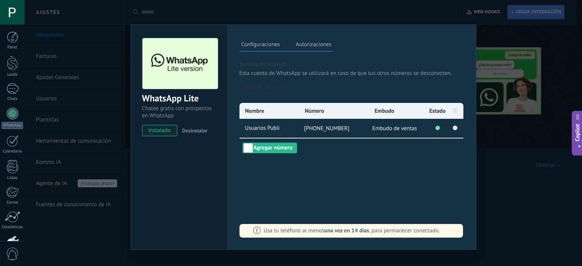 The image size is (582, 266). I want to click on span: Usuarios Publi, so click(271, 128).